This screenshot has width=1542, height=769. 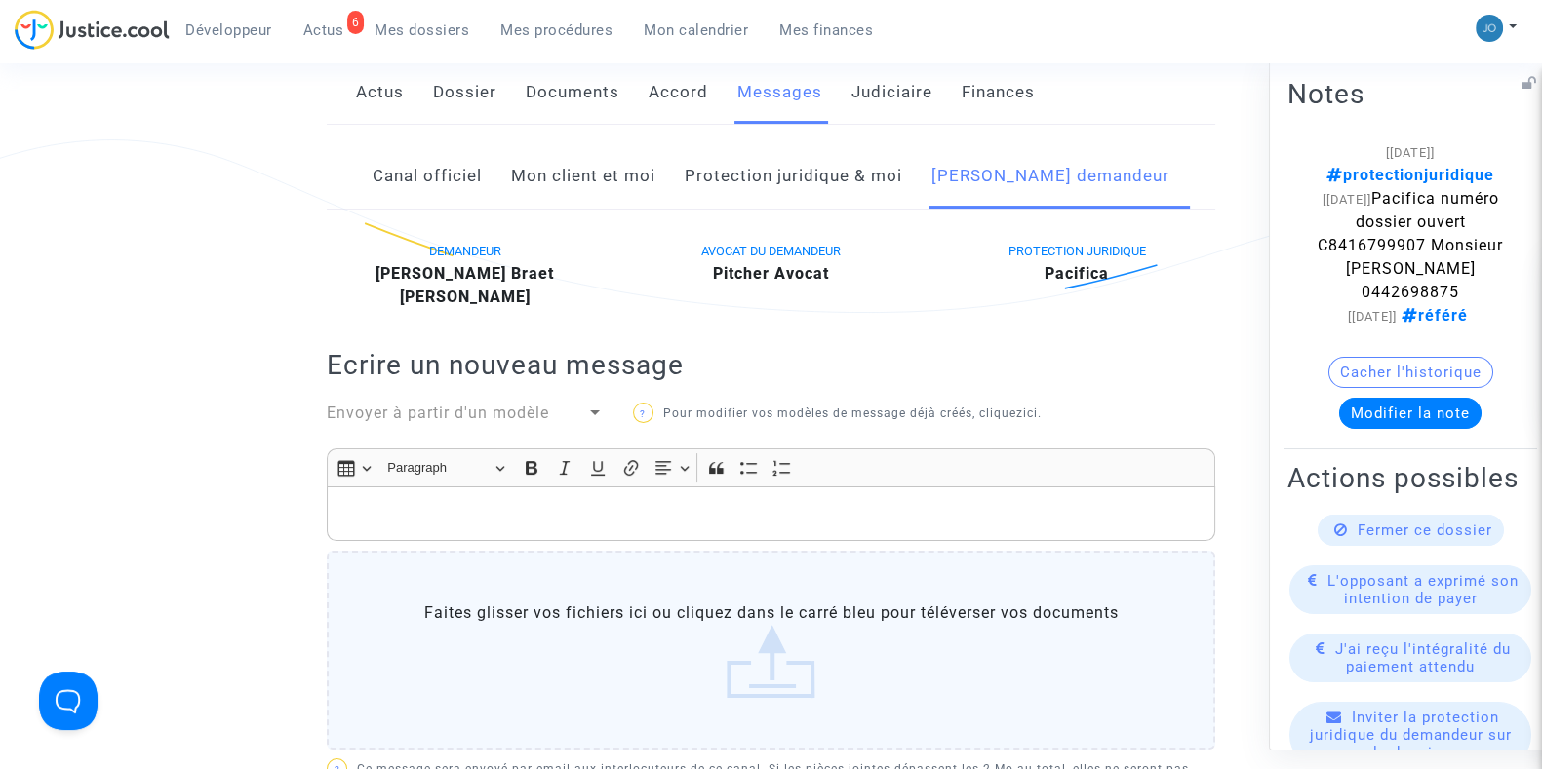 I want to click on span: Paragraph, so click(x=438, y=468).